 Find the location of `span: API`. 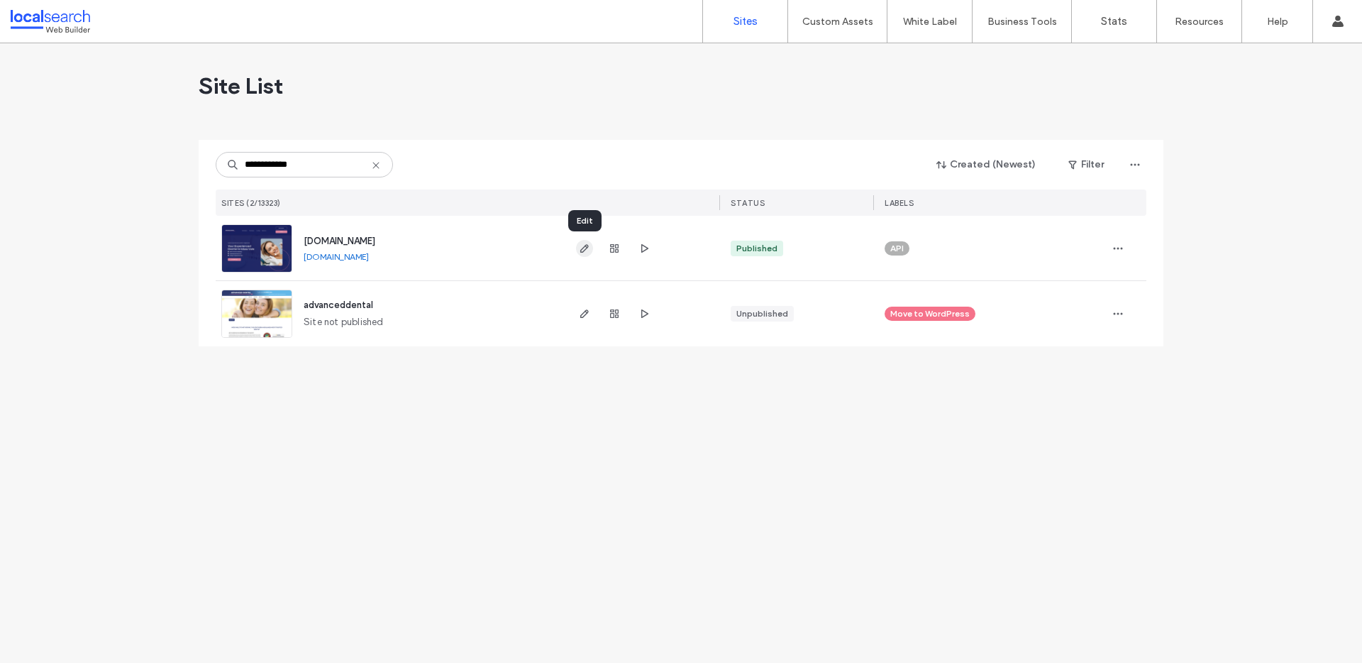

span: API is located at coordinates (897, 248).